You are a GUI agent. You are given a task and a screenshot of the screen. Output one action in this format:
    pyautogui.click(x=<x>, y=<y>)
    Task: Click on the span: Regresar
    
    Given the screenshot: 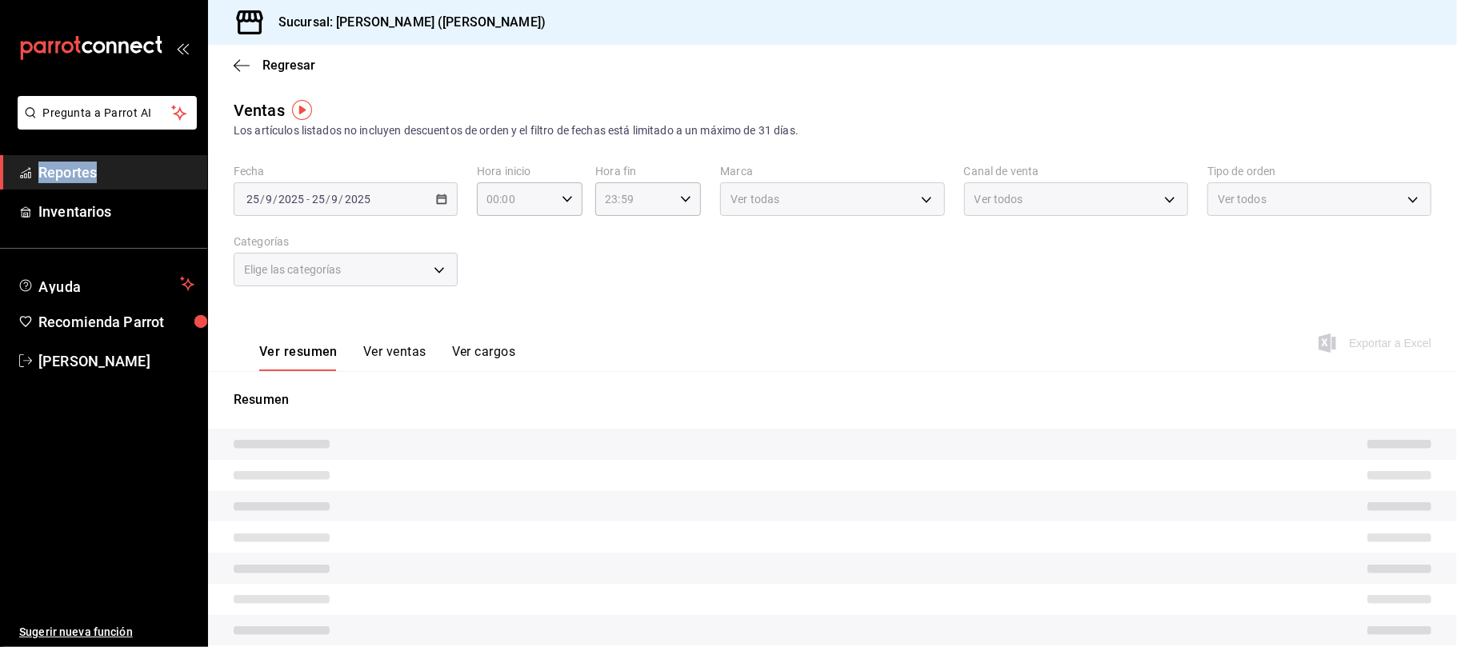 What is the action you would take?
    pyautogui.click(x=289, y=65)
    